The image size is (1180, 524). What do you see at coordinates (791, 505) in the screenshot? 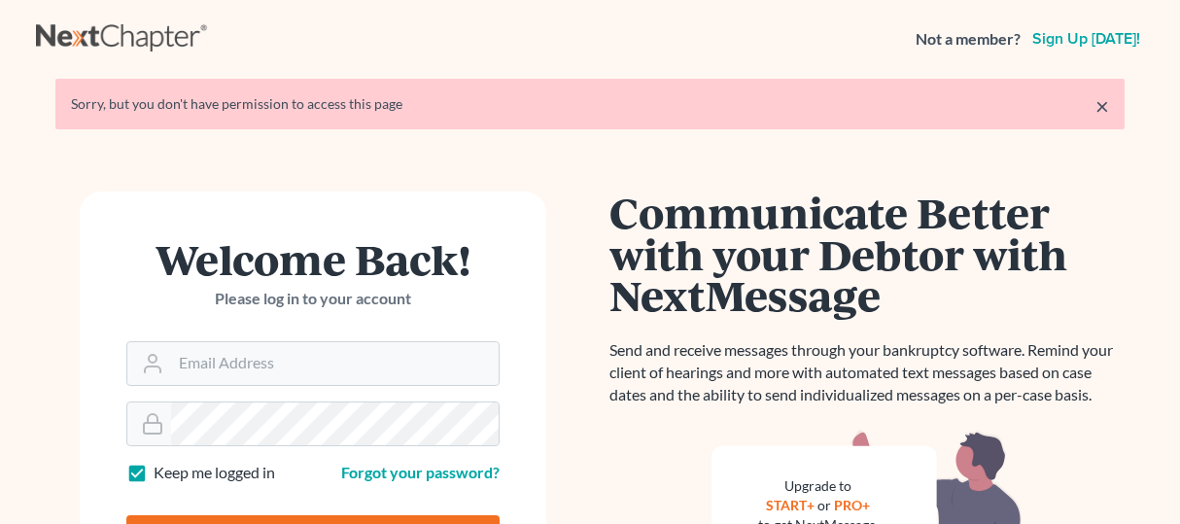
I see `a: START+` at bounding box center [791, 505].